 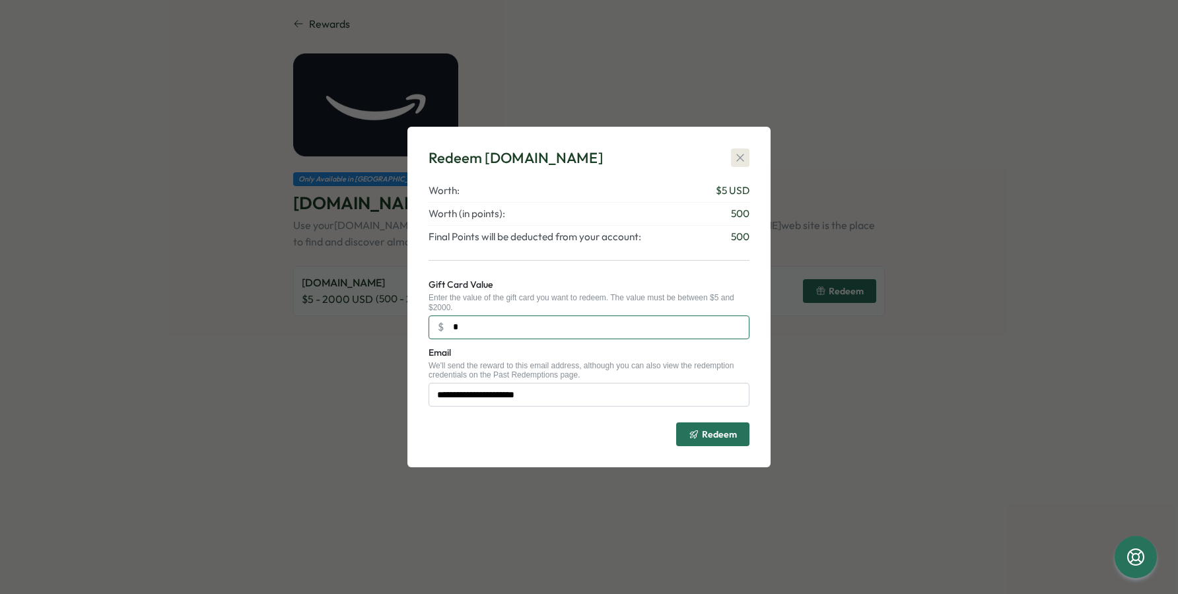 I want to click on span: $ 5 USD, so click(x=732, y=191).